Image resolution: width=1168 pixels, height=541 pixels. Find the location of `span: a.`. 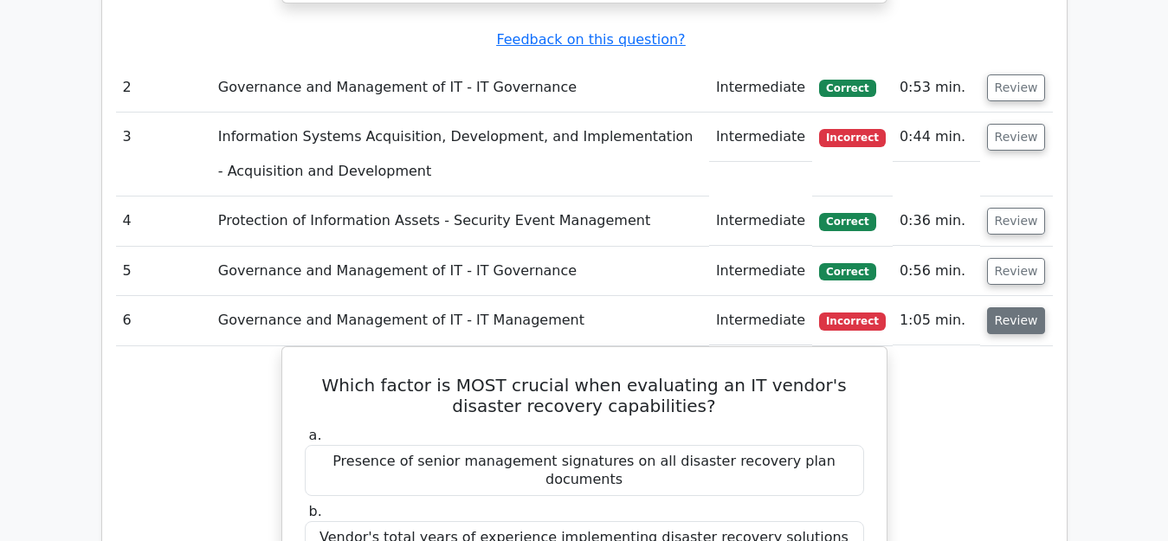

span: a. is located at coordinates (315, 435).